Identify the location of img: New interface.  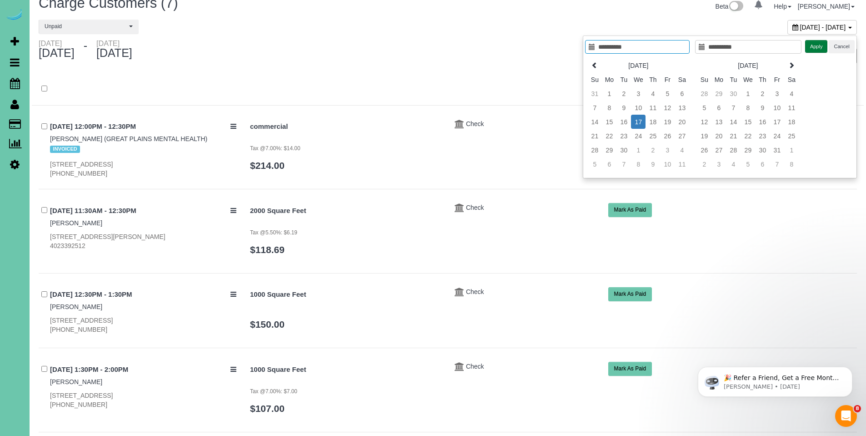
(736, 7).